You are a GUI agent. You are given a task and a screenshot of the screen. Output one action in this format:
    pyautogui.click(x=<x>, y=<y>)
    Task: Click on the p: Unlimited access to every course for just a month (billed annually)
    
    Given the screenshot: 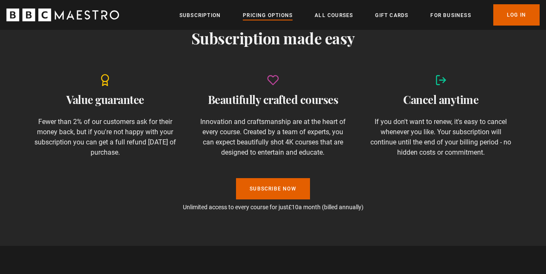 What is the action you would take?
    pyautogui.click(x=273, y=207)
    